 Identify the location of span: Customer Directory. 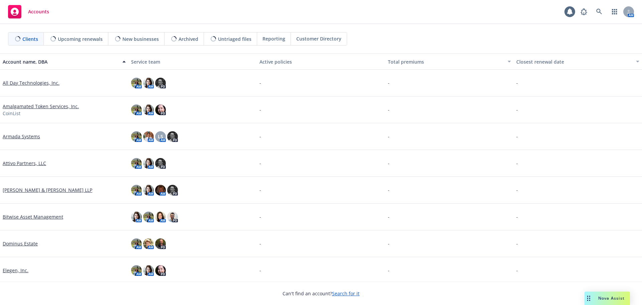
(319, 38).